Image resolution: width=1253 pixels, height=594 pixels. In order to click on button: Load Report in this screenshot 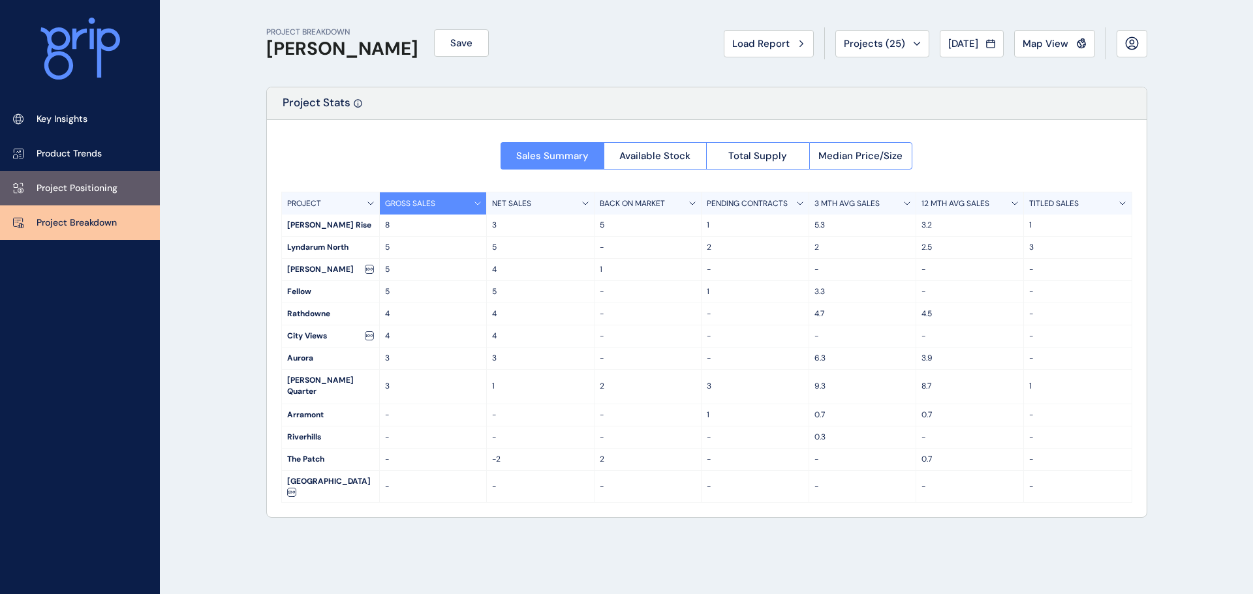, I will do `click(768, 44)`.